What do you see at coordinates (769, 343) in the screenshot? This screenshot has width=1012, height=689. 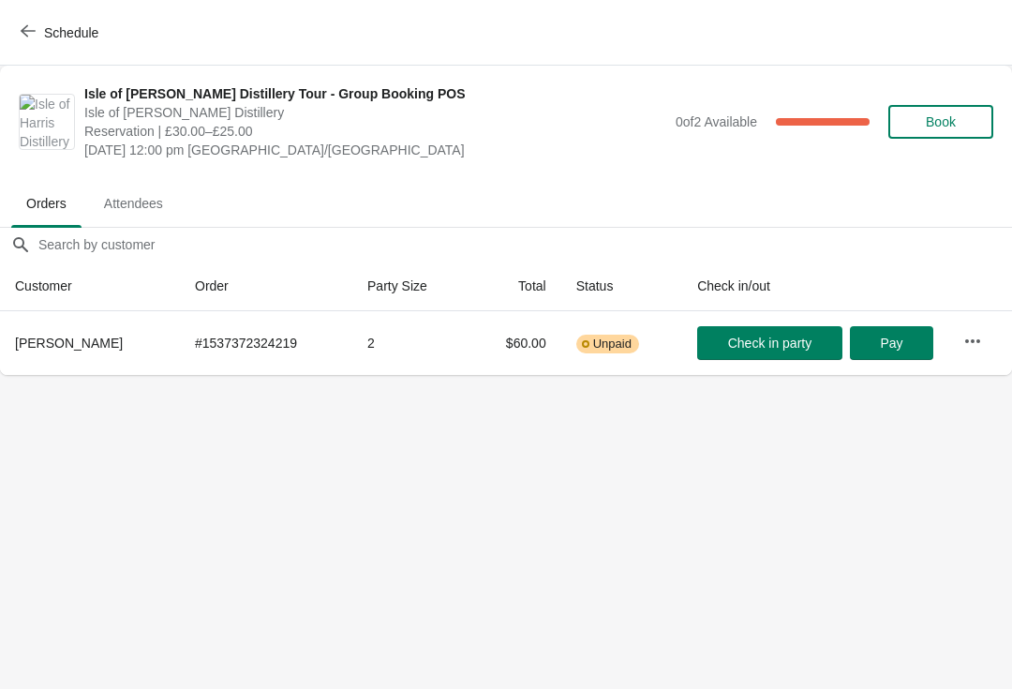 I see `button: Check in party` at bounding box center [769, 343].